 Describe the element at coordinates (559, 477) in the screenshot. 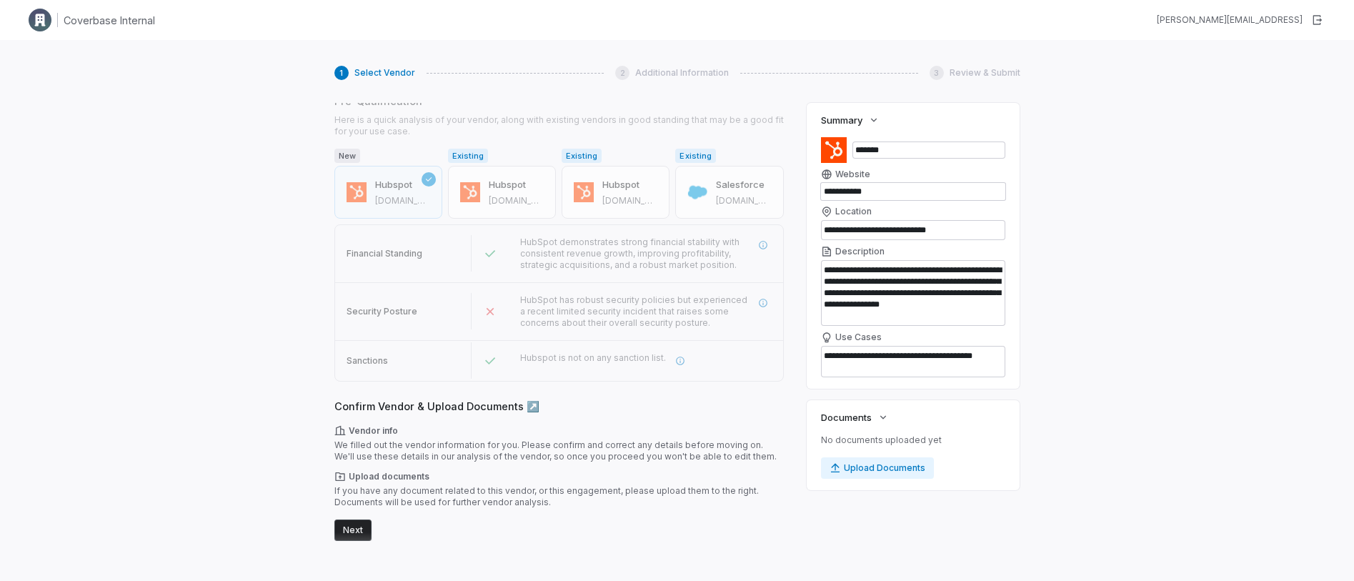

I see `span: Upload documents` at that location.